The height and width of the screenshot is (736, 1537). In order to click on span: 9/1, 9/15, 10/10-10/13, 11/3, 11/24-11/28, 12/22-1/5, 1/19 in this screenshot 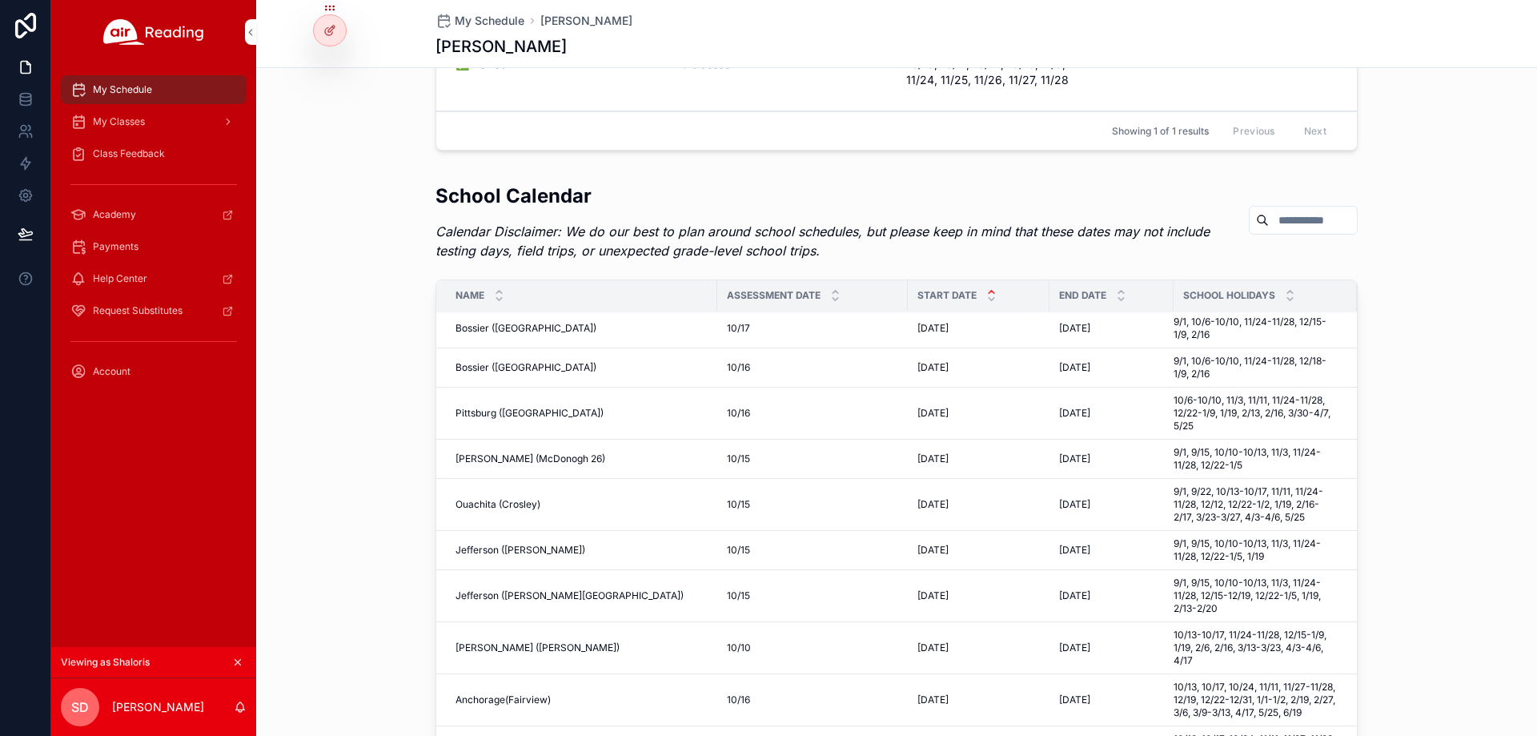, I will do `click(1255, 550)`.